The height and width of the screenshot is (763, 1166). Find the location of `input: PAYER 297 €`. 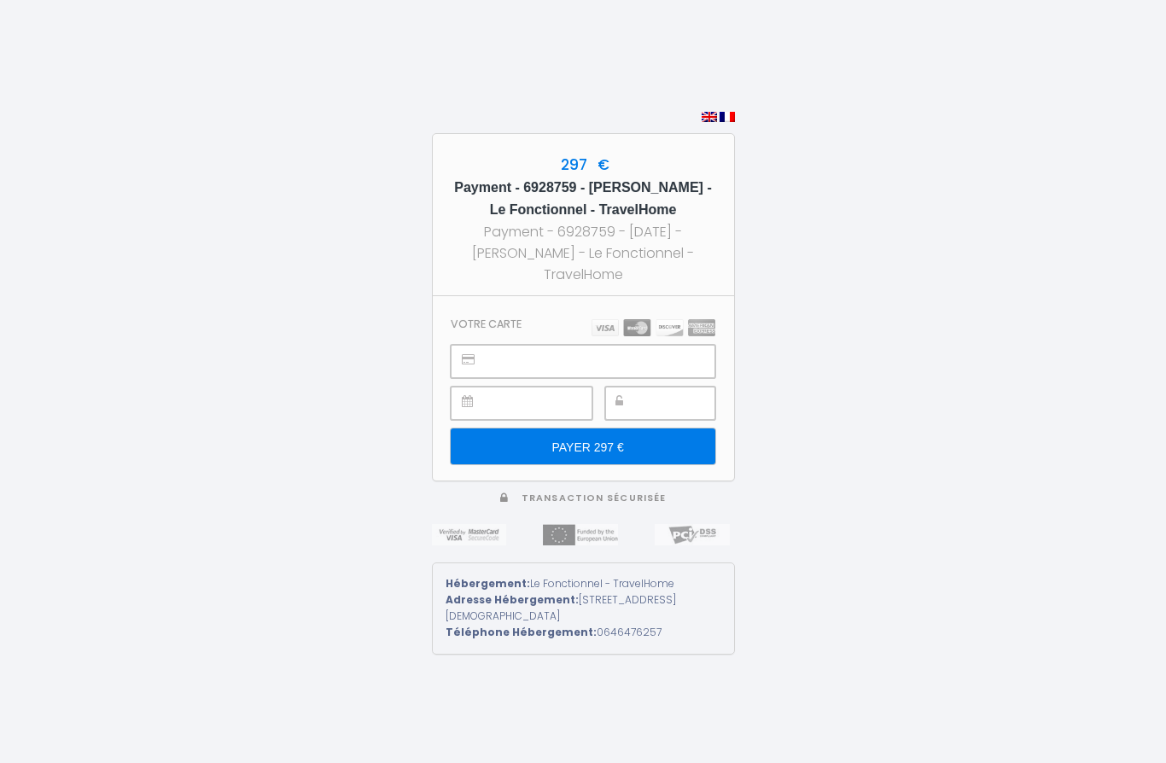

input: PAYER 297 € is located at coordinates (582, 446).